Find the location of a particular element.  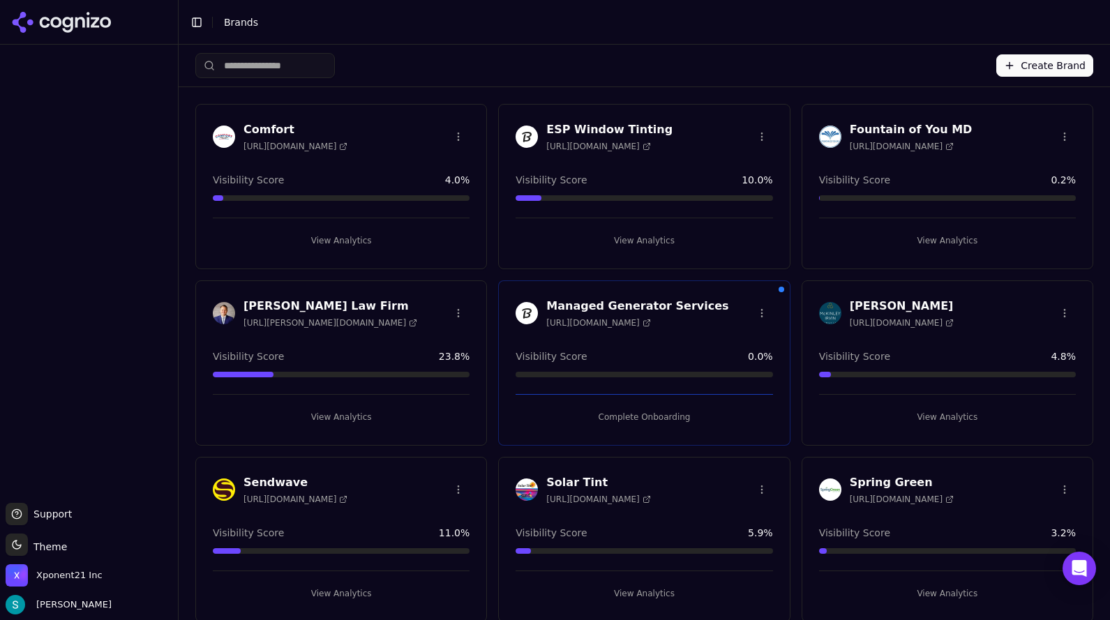

span: Xponent21 Inc is located at coordinates (69, 576).